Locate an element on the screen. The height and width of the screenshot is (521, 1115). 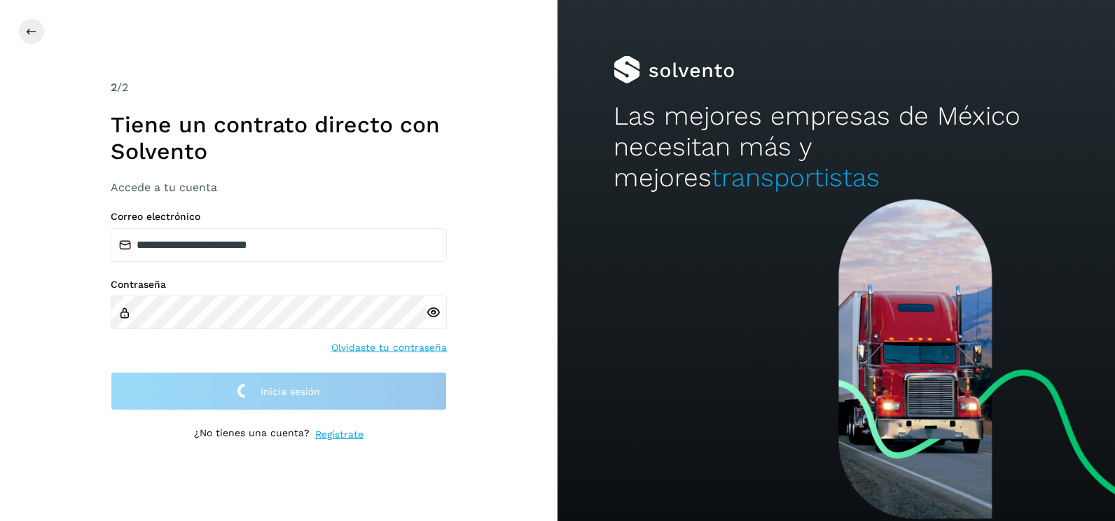
button: Inicia sesión is located at coordinates (279, 391).